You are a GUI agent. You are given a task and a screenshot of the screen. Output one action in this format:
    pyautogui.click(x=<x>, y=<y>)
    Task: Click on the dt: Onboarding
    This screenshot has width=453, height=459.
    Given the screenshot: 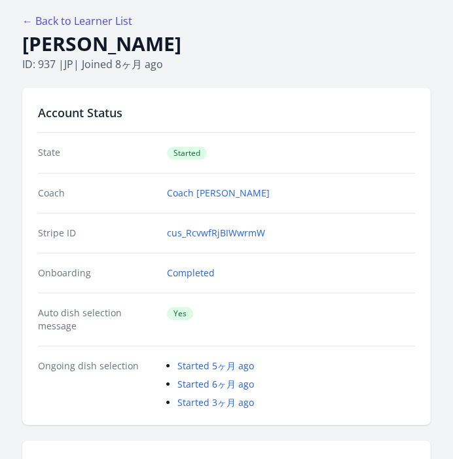 What is the action you would take?
    pyautogui.click(x=97, y=273)
    